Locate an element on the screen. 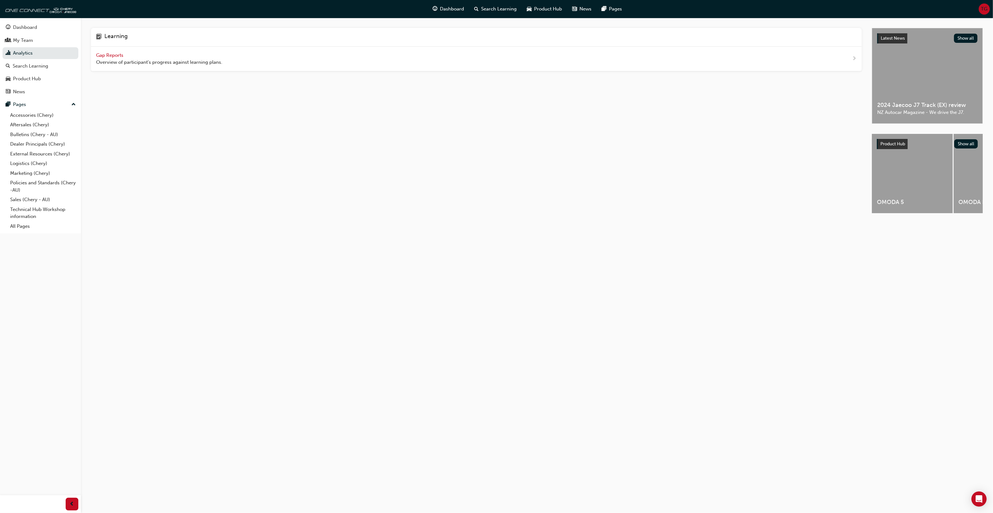 This screenshot has height=513, width=993. a: External Resources (Chery) is located at coordinates (43, 154).